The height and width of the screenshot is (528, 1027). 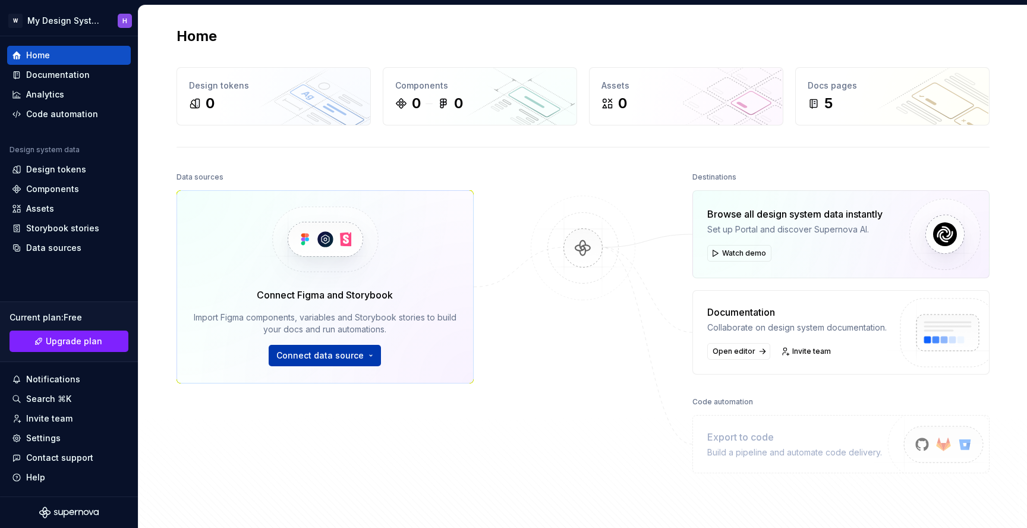 What do you see at coordinates (69, 94) in the screenshot?
I see `a: Analytics` at bounding box center [69, 94].